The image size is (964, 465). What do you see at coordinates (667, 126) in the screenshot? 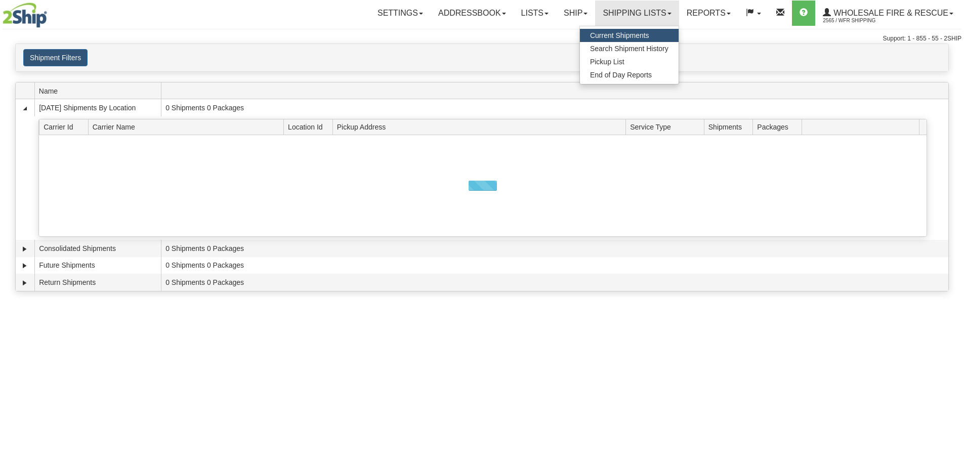
I see `span: Service Type` at bounding box center [667, 126].